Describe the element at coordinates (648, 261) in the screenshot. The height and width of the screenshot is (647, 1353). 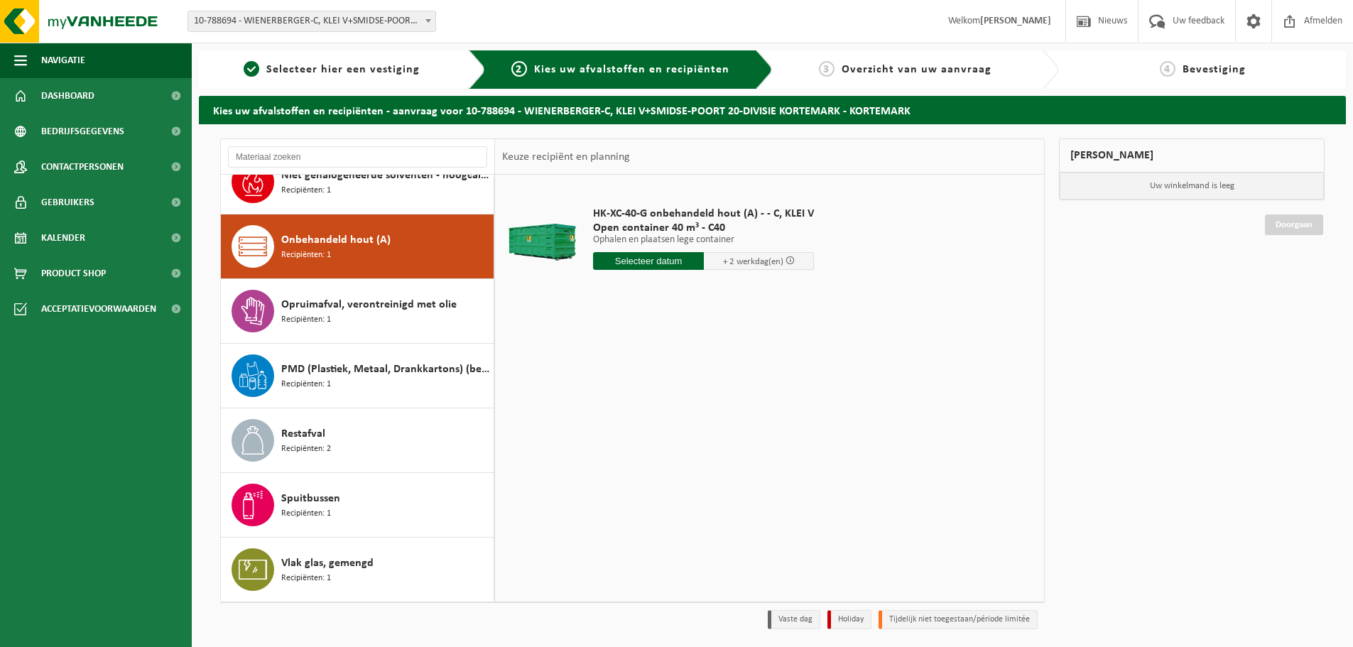
I see `input: Selecteer datum` at that location.